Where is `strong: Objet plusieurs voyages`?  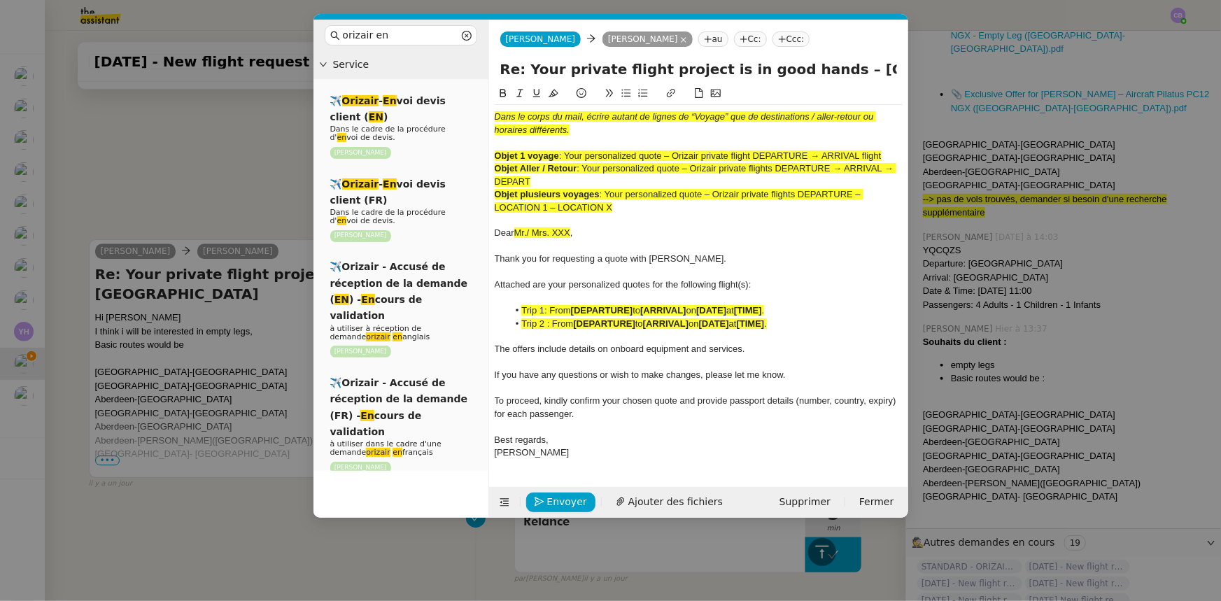 strong: Objet plusieurs voyages is located at coordinates (547, 194).